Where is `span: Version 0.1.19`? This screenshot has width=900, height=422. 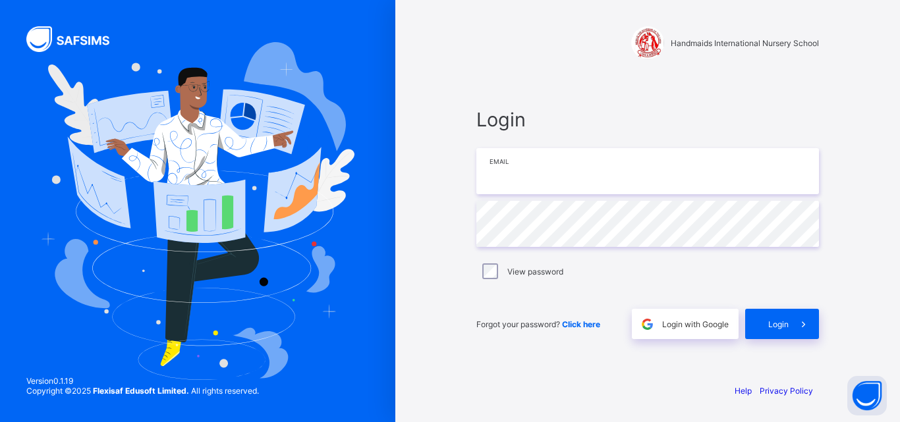
span: Version 0.1.19 is located at coordinates (142, 381).